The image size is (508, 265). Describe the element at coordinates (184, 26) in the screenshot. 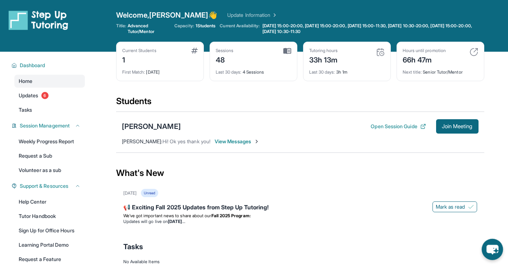

I see `span: Capacity:` at that location.